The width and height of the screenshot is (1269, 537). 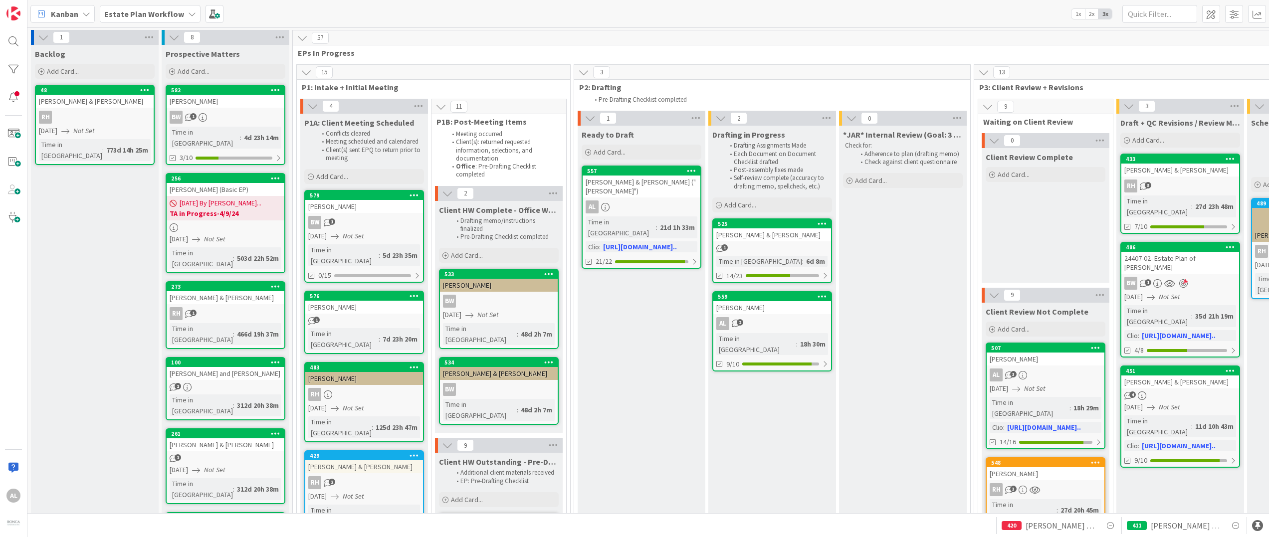 I want to click on div: 100, so click(x=228, y=363).